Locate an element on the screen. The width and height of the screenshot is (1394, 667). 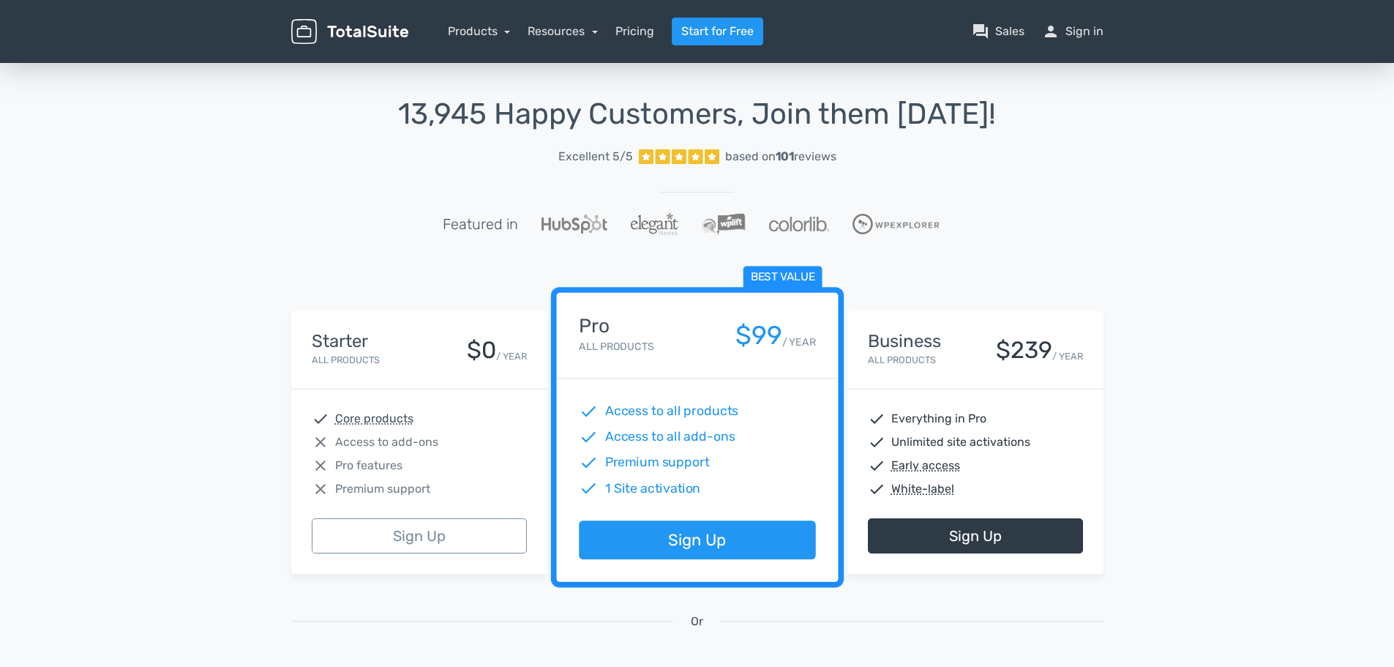
span: Excellent 5/5 is located at coordinates (596, 157).